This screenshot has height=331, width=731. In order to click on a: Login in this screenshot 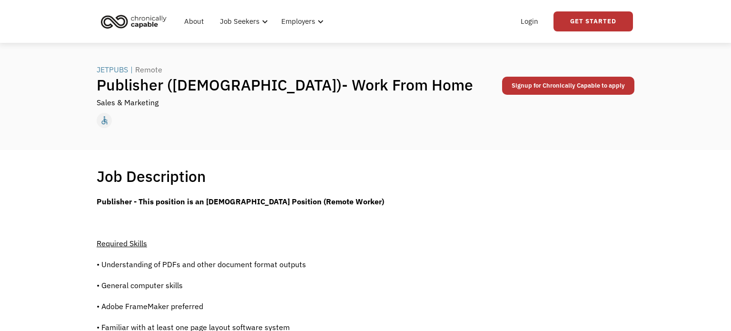, I will do `click(529, 21)`.